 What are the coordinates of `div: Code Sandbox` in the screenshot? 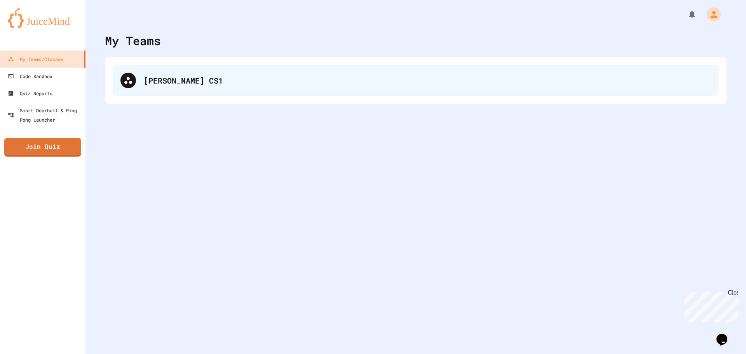 It's located at (30, 76).